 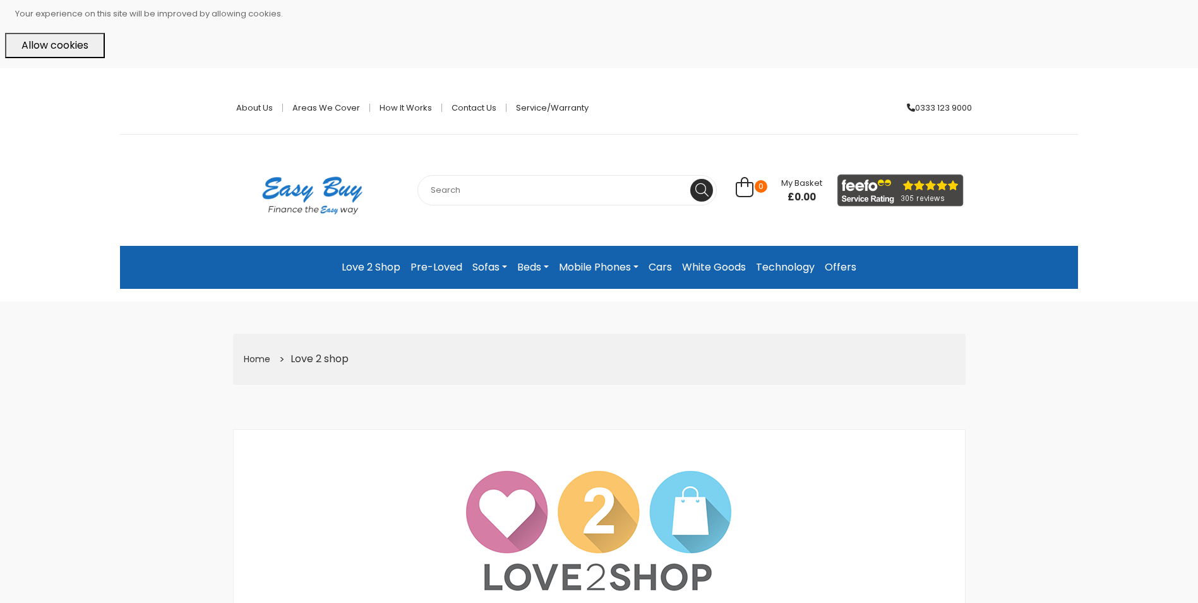 I want to click on button: Allow cookies, so click(x=55, y=45).